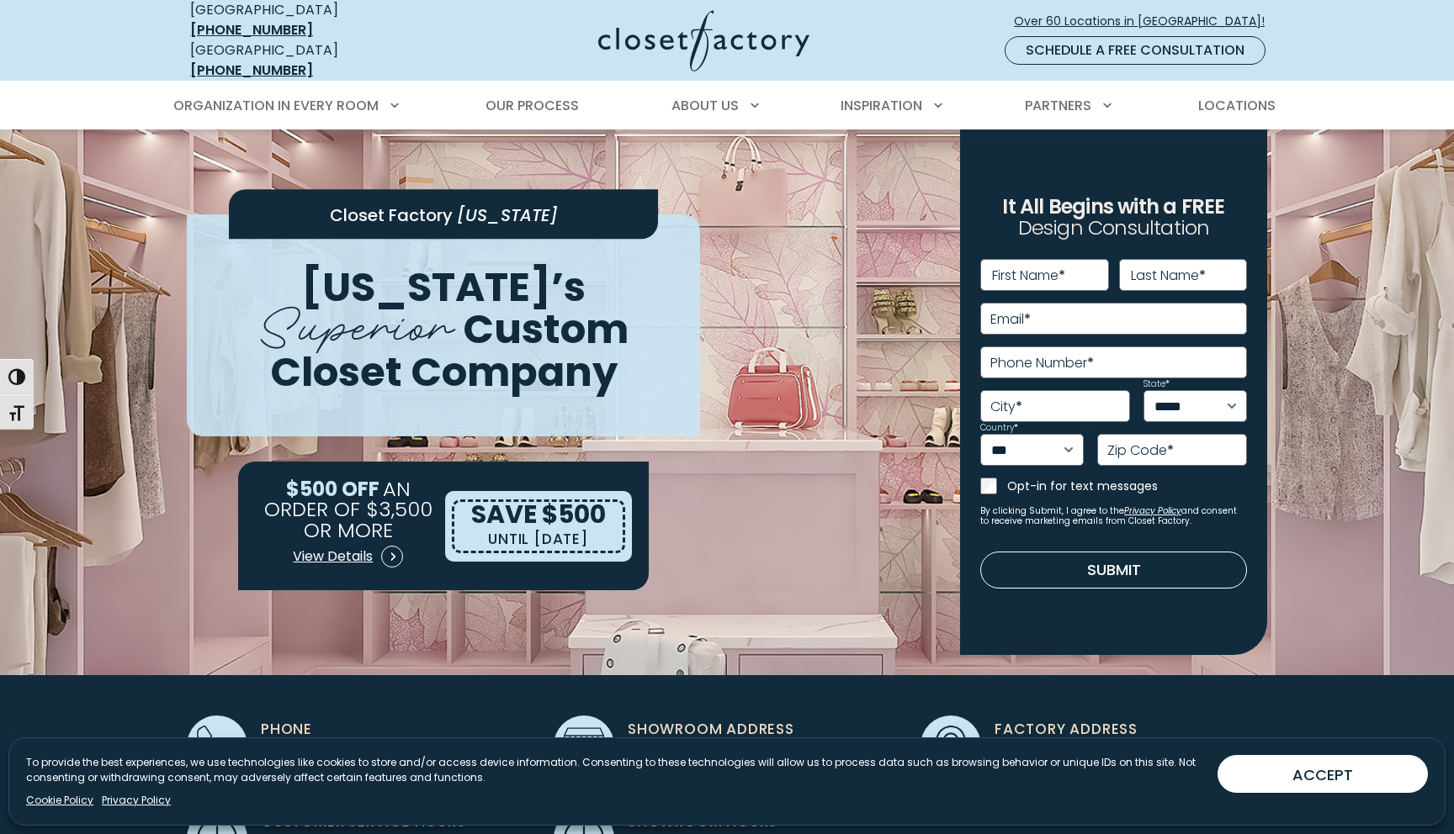 The height and width of the screenshot is (834, 1454). Describe the element at coordinates (1140, 451) in the screenshot. I see `label: Zip Code` at that location.